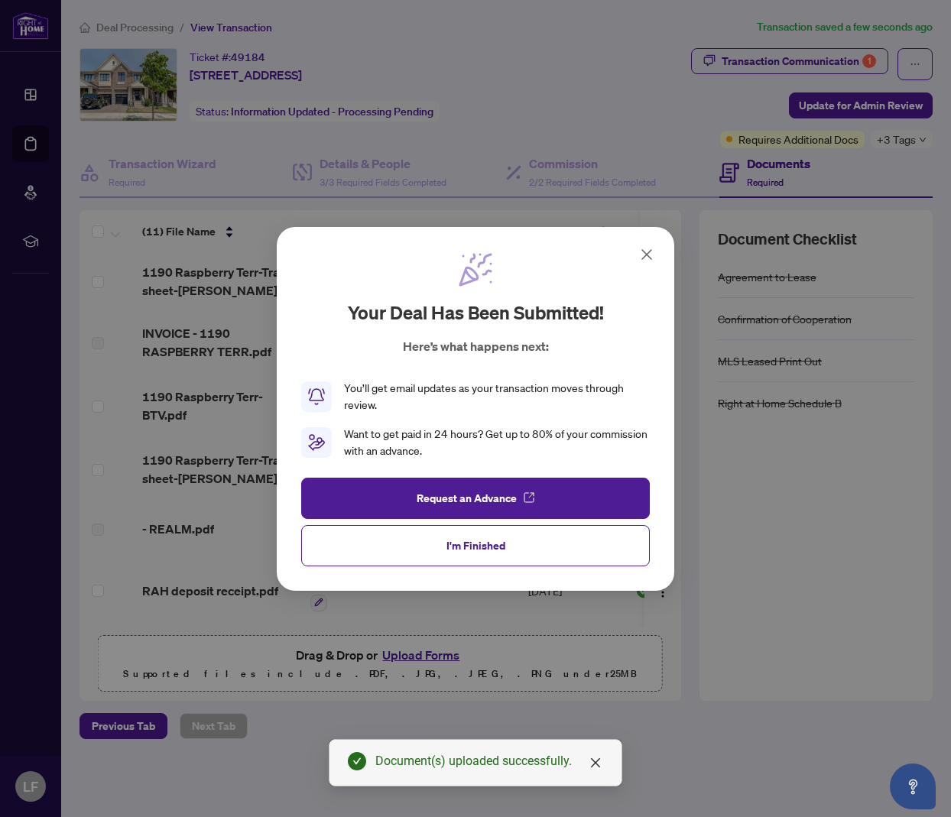 The height and width of the screenshot is (817, 951). I want to click on div: Document(s) uploaded successfully., so click(489, 762).